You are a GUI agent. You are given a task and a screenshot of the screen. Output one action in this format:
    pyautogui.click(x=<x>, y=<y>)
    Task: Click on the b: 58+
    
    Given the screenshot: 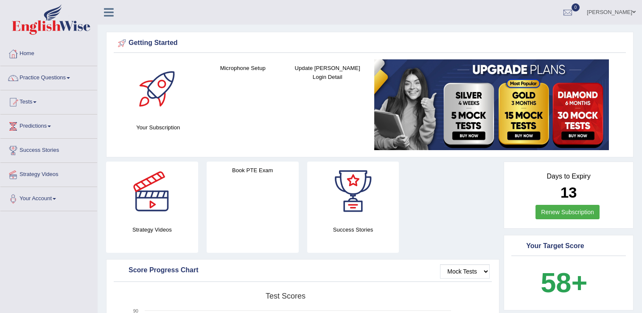 What is the action you would take?
    pyautogui.click(x=564, y=283)
    